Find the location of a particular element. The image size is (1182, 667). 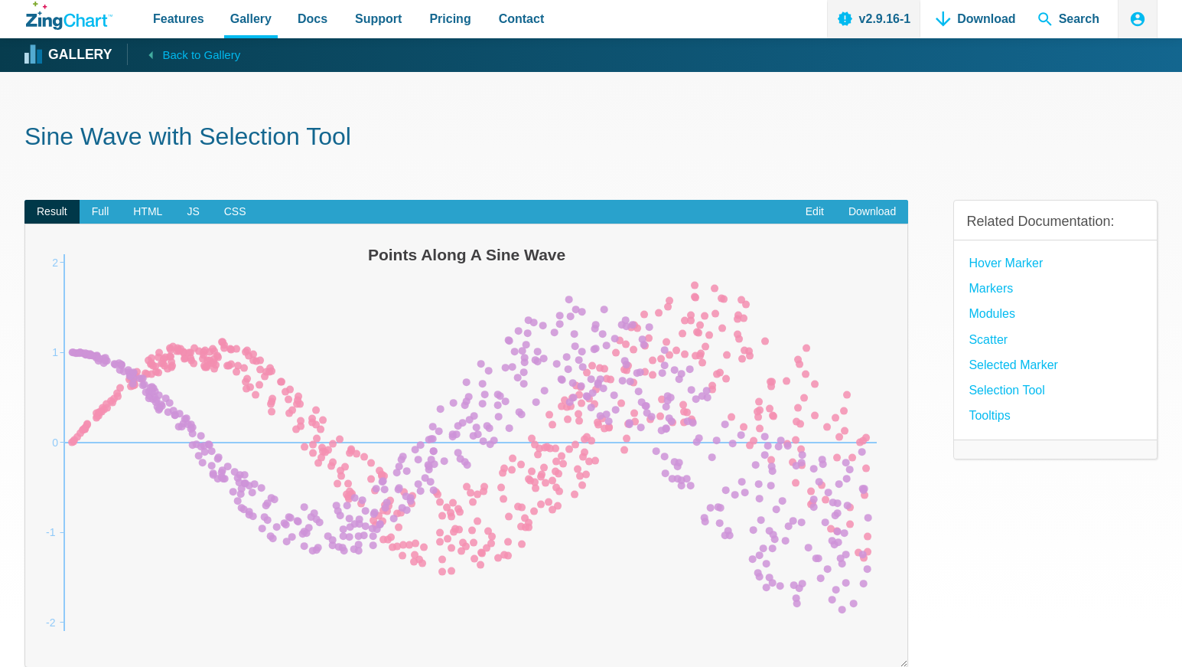

a: Edit is located at coordinates (815, 212).